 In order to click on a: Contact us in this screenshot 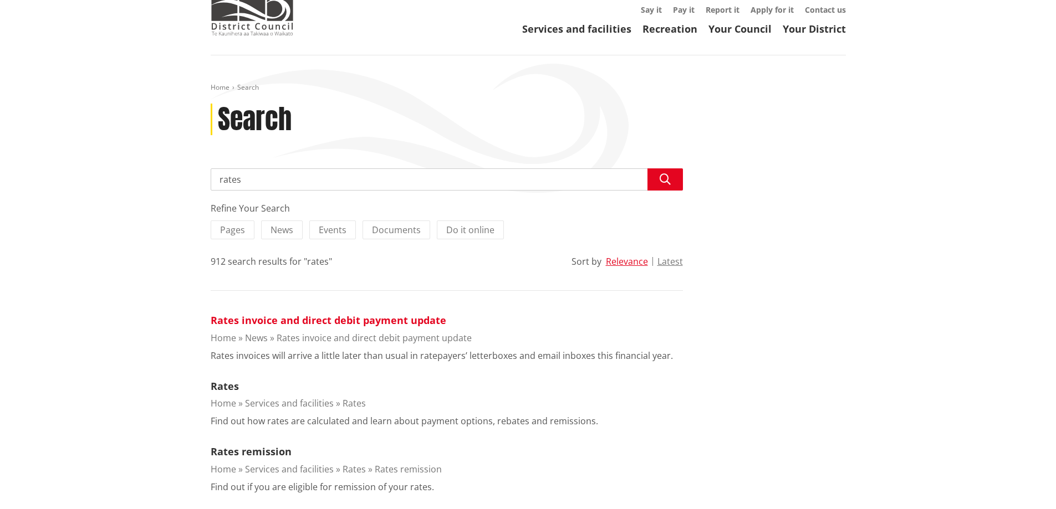, I will do `click(825, 9)`.